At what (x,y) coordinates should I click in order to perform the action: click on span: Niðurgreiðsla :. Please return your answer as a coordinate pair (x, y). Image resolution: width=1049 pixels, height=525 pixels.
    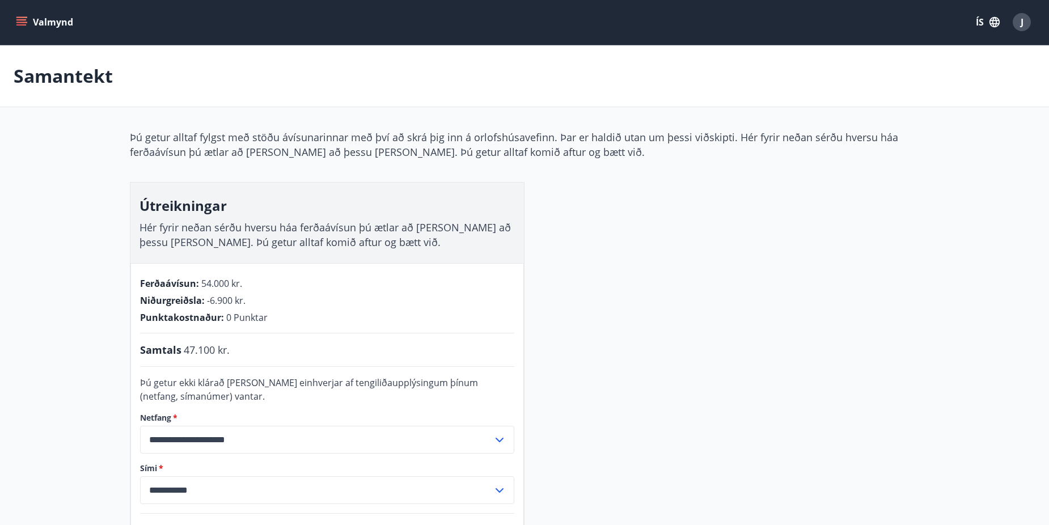
    Looking at the image, I should click on (172, 300).